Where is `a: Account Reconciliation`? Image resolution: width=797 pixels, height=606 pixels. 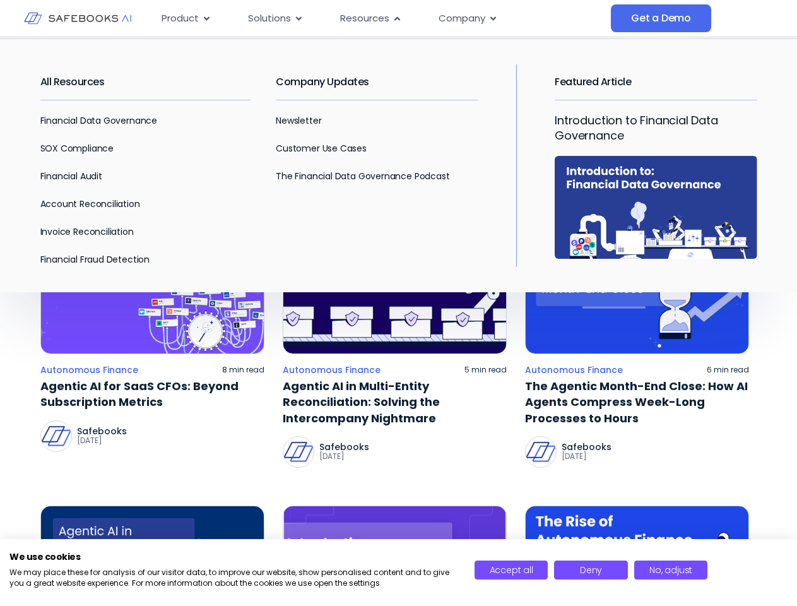
a: Account Reconciliation is located at coordinates (90, 204).